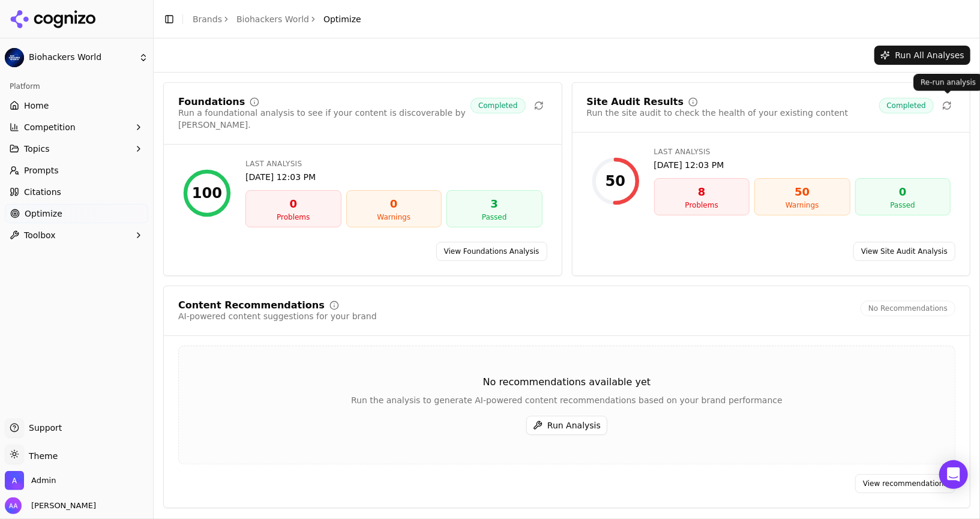 This screenshot has width=980, height=519. Describe the element at coordinates (40, 235) in the screenshot. I see `span: Toolbox` at that location.